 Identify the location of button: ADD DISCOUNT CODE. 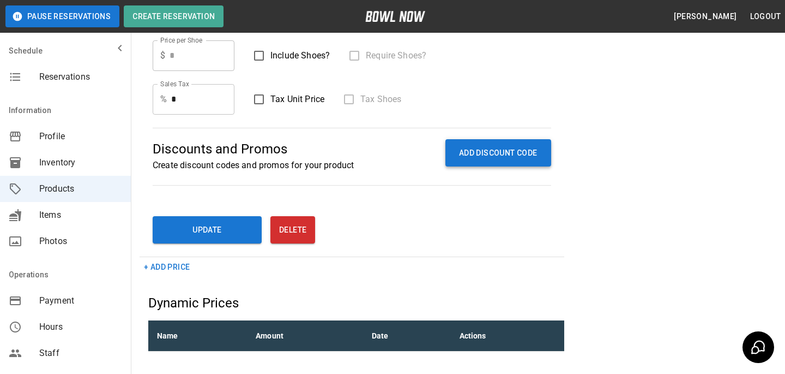
(499, 153).